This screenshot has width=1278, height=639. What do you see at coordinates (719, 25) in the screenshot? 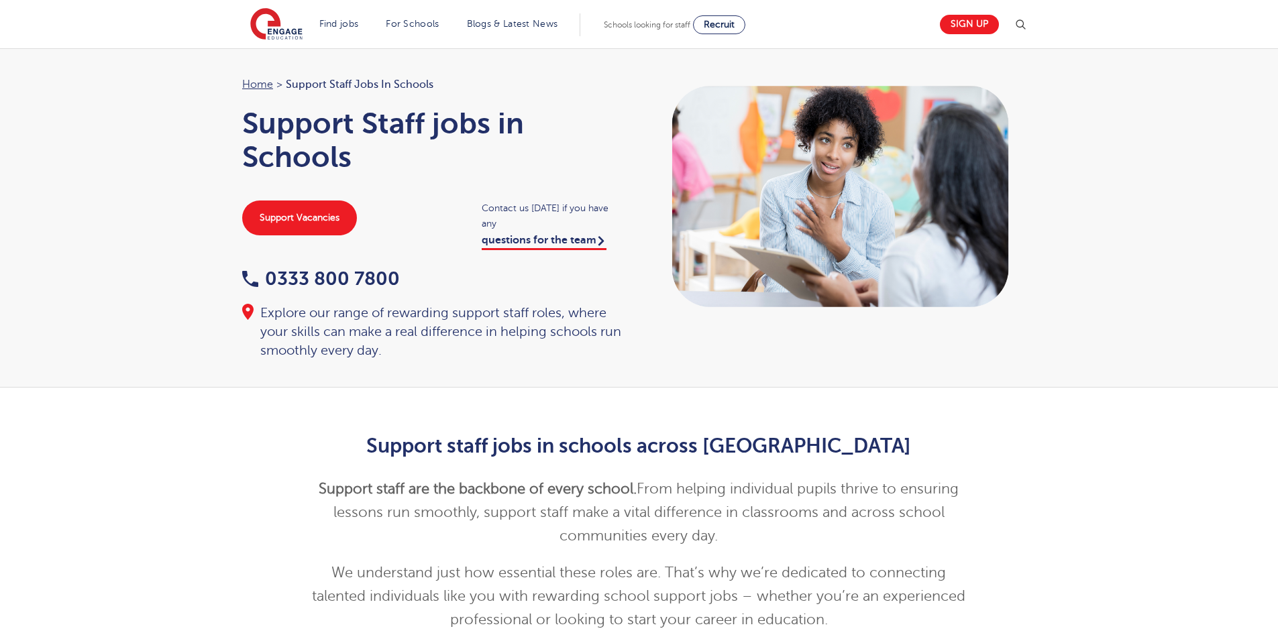
I see `a: Recruit` at bounding box center [719, 25].